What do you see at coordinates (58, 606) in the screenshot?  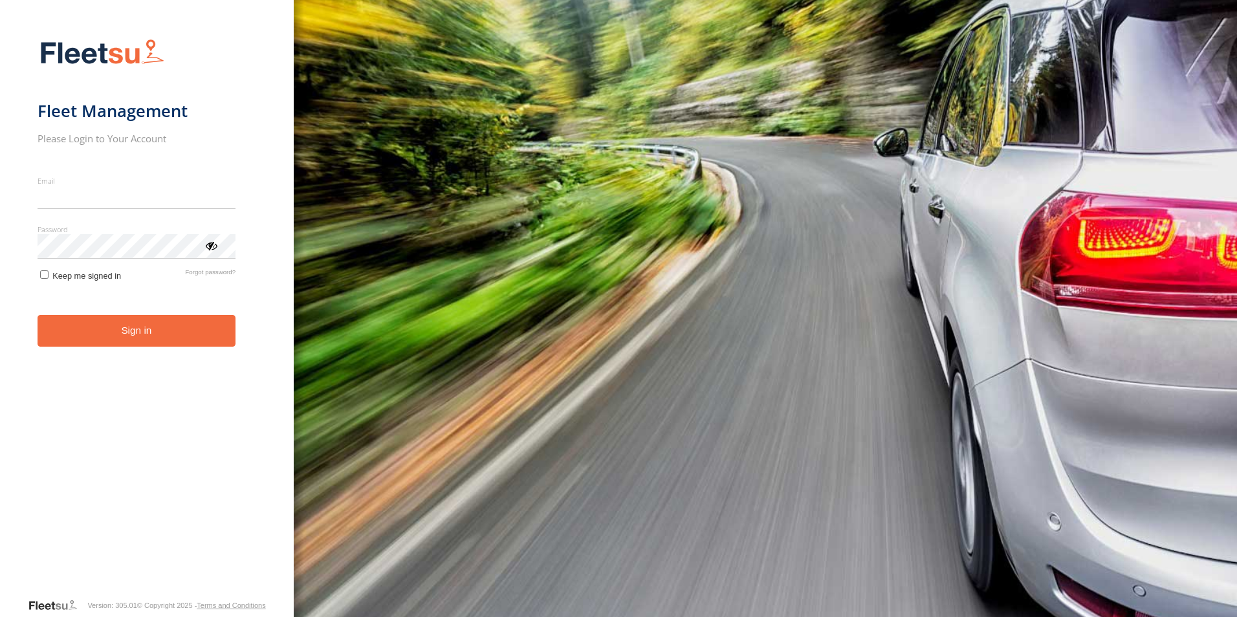 I see `a: Visit our Website` at bounding box center [58, 606].